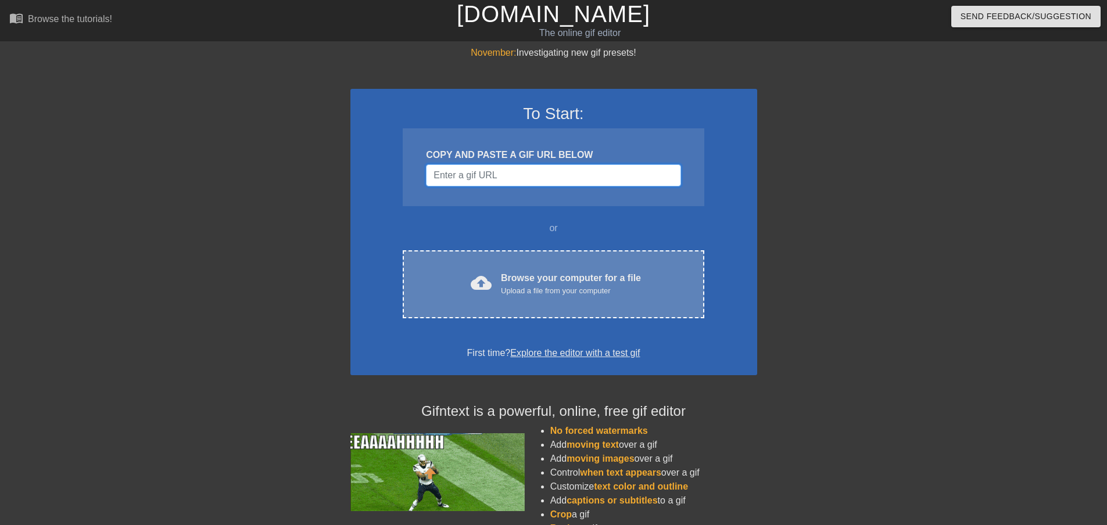 The height and width of the screenshot is (525, 1107). What do you see at coordinates (600, 458) in the screenshot?
I see `span: moving images` at bounding box center [600, 458].